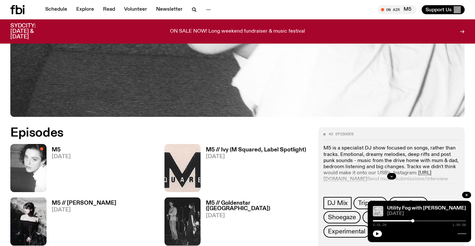  Describe the element at coordinates (238, 32) in the screenshot. I see `p: ON SALE NOW! Long weekend fundraiser & music festival` at that location.